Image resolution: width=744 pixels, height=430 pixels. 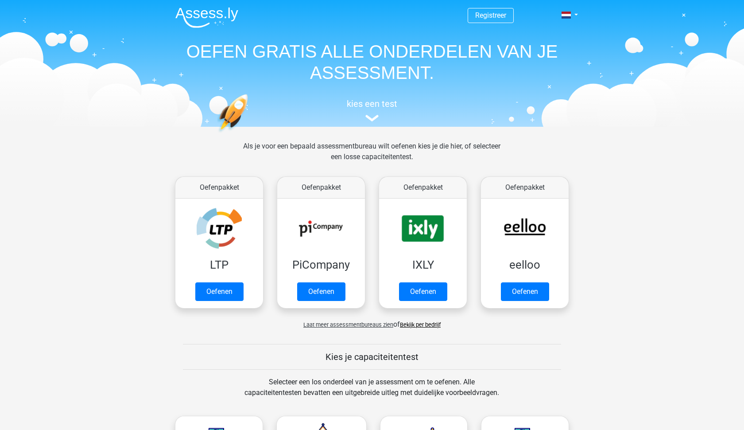 I want to click on a: Registreer, so click(x=491, y=15).